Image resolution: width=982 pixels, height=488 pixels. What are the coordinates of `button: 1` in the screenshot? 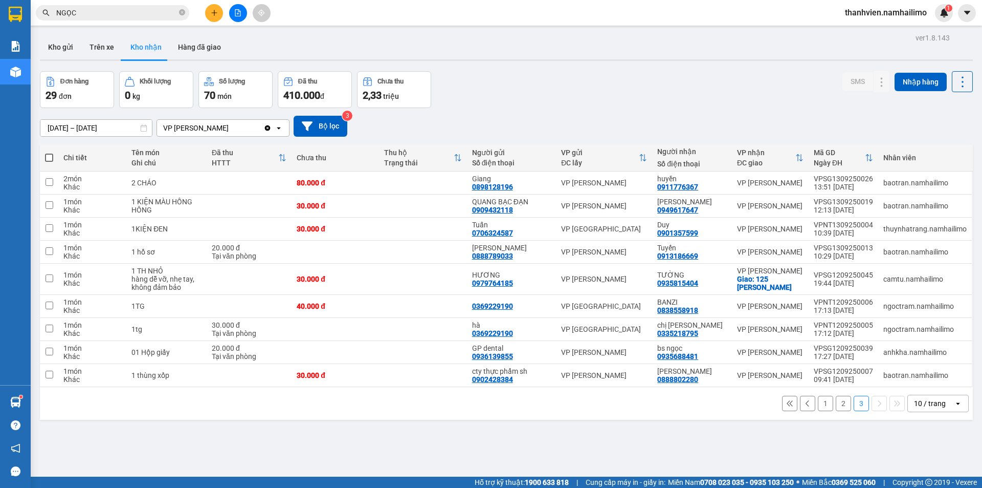 It's located at (826, 403).